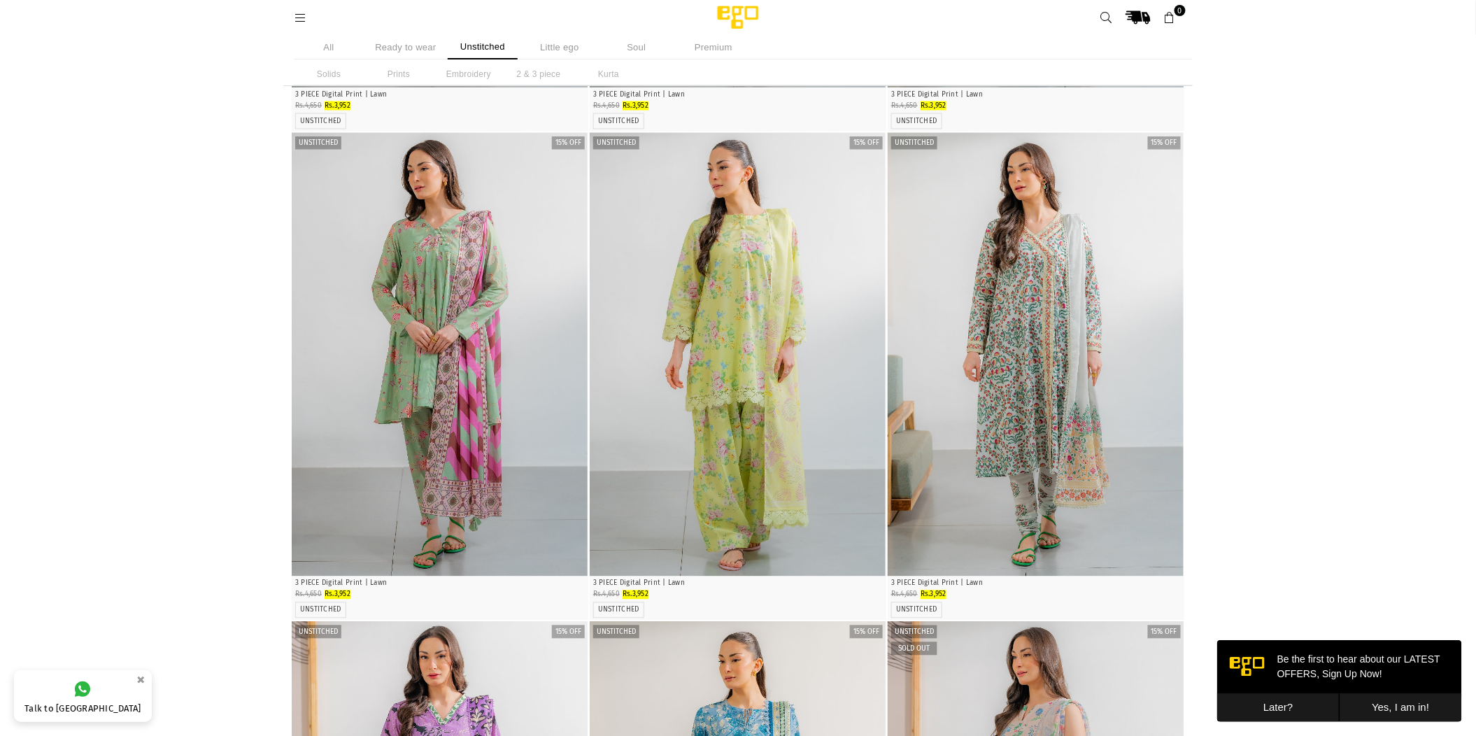 The height and width of the screenshot is (736, 1476). I want to click on img: Ego, so click(738, 17).